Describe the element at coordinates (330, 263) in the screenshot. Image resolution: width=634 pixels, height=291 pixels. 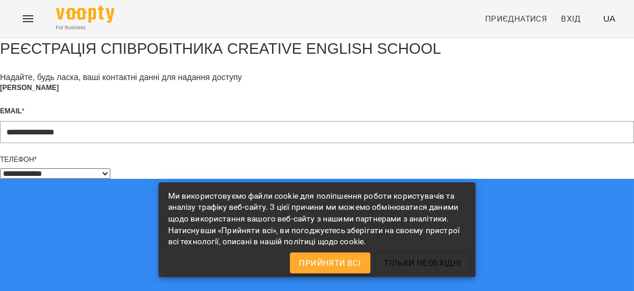
I see `span: Прийняти всі` at that location.